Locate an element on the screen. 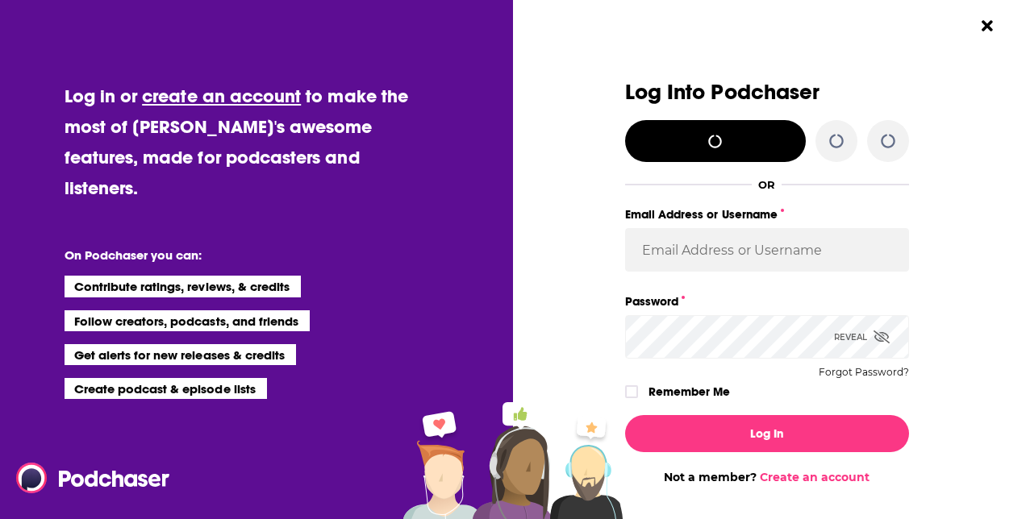  li: On Podchaser you can: is located at coordinates (226, 255).